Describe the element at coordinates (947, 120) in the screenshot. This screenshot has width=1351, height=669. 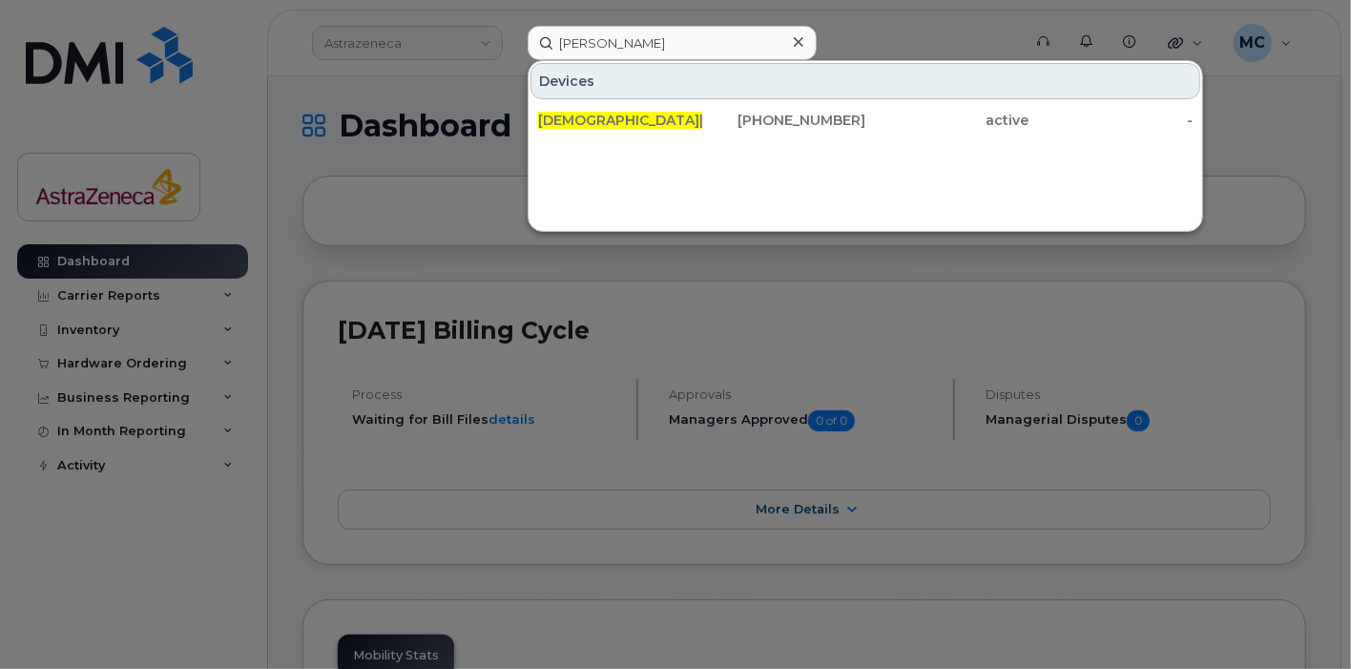
I see `div: active` at that location.